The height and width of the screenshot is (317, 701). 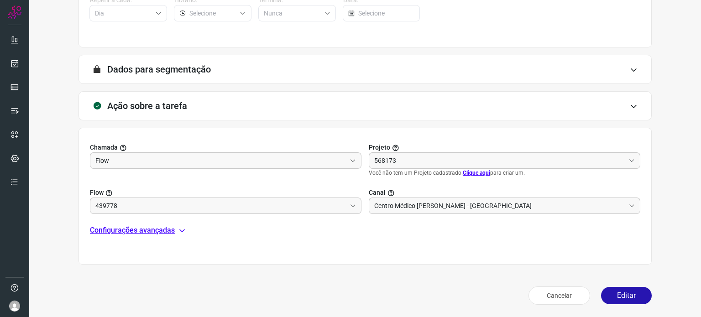 I want to click on img: Logo, so click(x=15, y=12).